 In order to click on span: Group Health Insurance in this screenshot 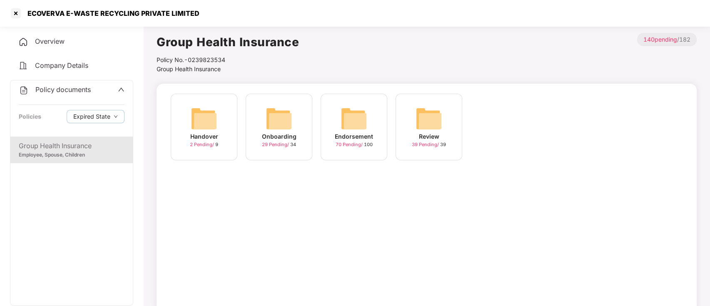, I will do `click(189, 69)`.